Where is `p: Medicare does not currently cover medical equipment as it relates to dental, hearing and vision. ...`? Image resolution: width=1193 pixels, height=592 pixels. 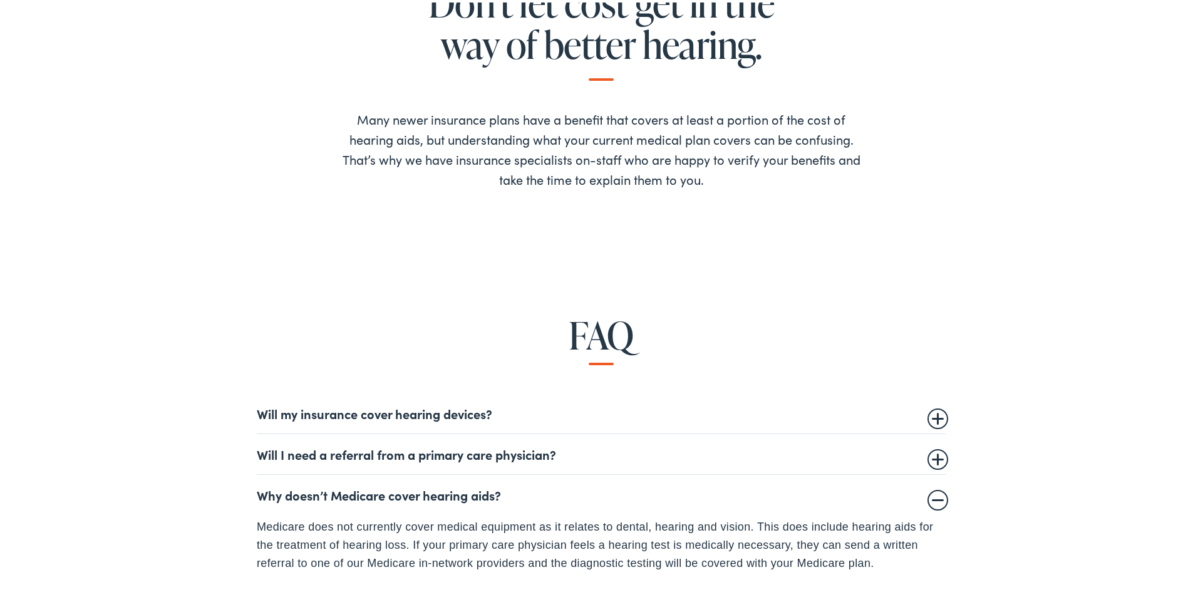 p: Medicare does not currently cover medical equipment as it relates to dental, hearing and vision. ... is located at coordinates (601, 542).